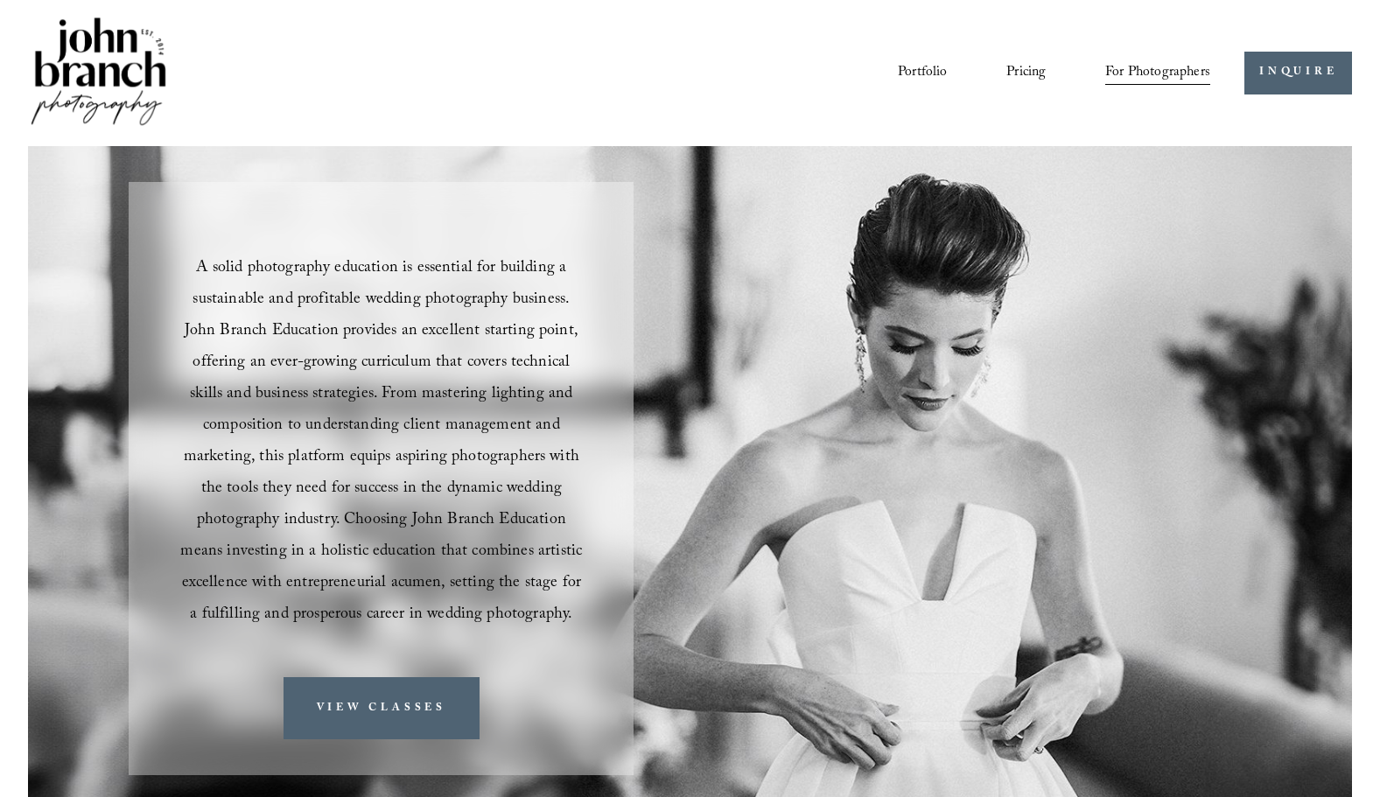 The height and width of the screenshot is (797, 1380). I want to click on a: Portfolio, so click(922, 73).